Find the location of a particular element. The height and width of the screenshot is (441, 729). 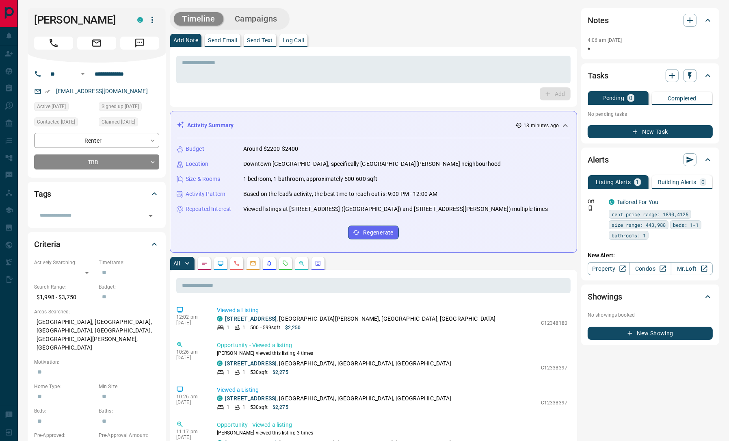

p: Add Note is located at coordinates (186, 40).